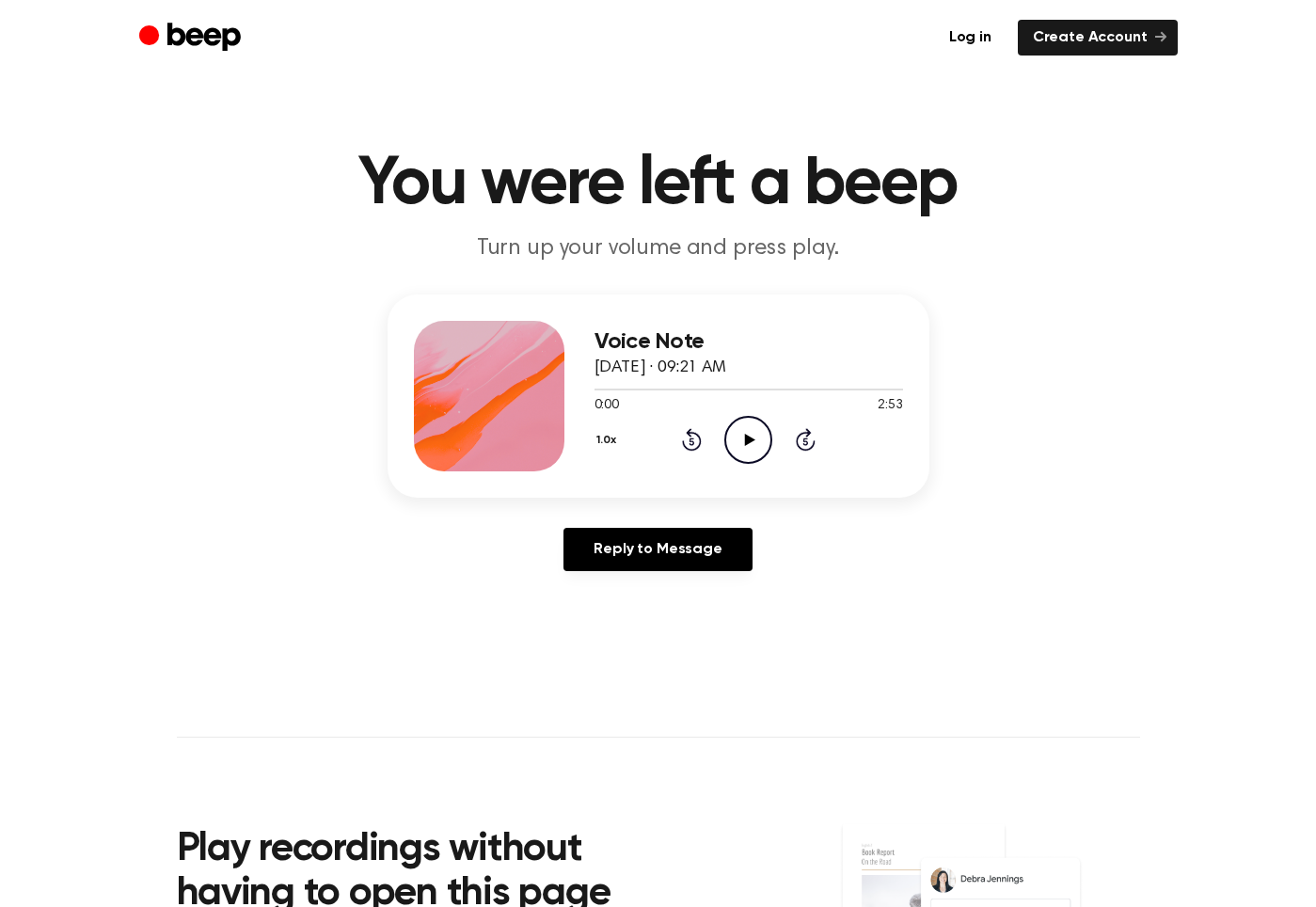 This screenshot has height=907, width=1316. Describe the element at coordinates (192, 38) in the screenshot. I see `a: Beep` at that location.